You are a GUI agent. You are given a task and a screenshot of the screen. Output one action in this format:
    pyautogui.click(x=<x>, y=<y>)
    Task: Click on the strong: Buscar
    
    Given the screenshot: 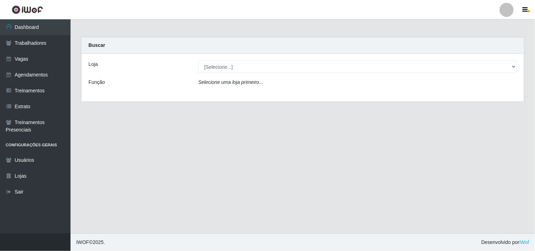 What is the action you would take?
    pyautogui.click(x=97, y=45)
    